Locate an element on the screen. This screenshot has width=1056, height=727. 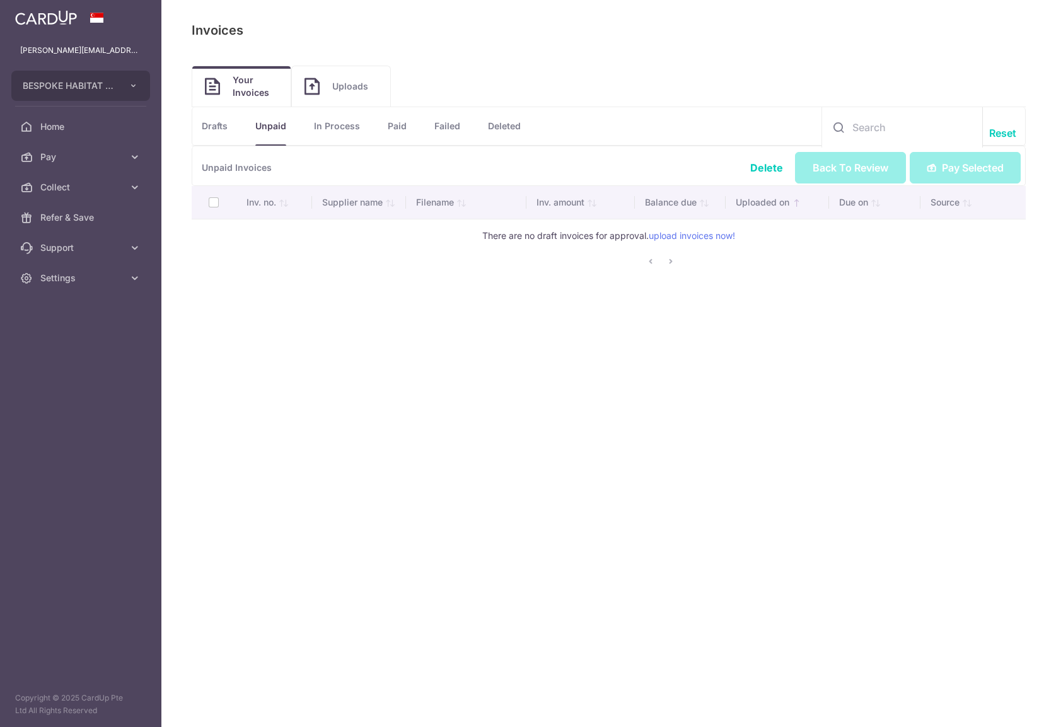
a: Drafts is located at coordinates (214, 126).